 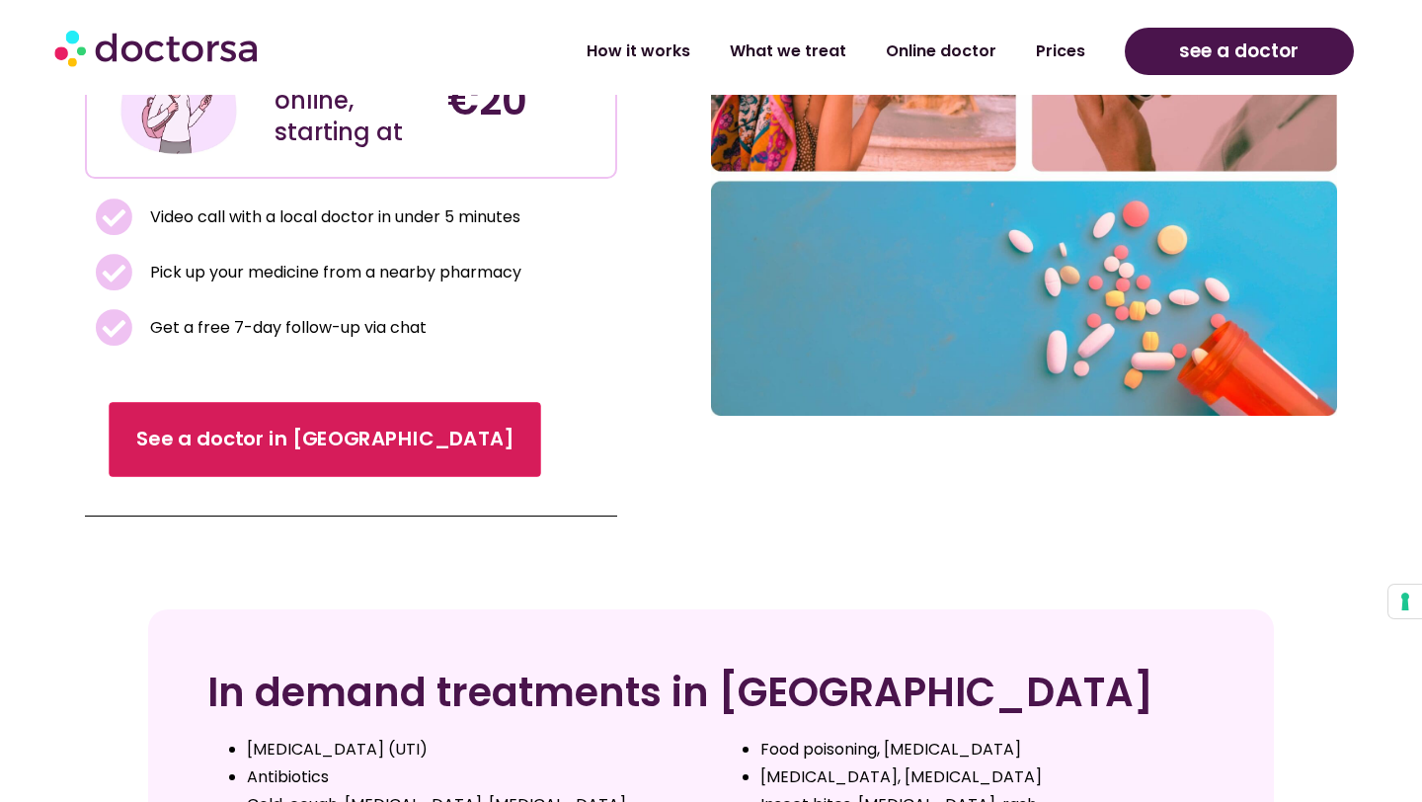 I want to click on button: Your consent preferences for tracking technologies, so click(x=1405, y=601).